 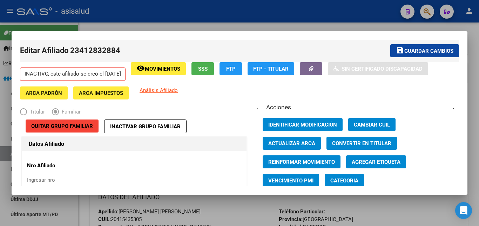 I want to click on mat-icon: save, so click(x=400, y=50).